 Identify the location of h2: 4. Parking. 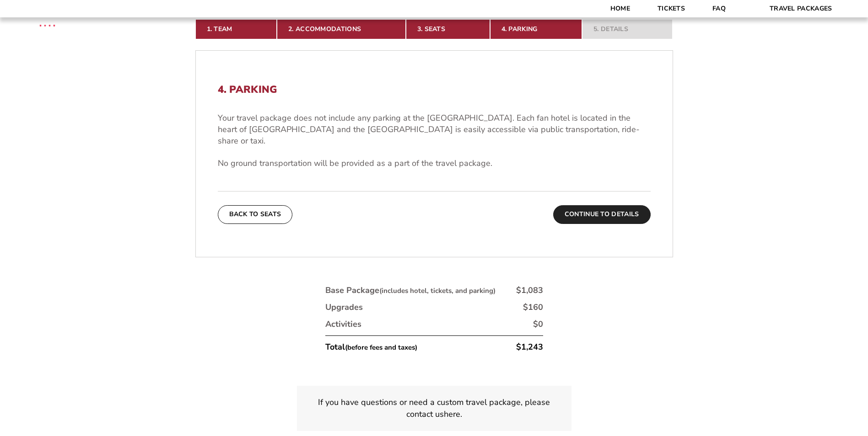
(434, 90).